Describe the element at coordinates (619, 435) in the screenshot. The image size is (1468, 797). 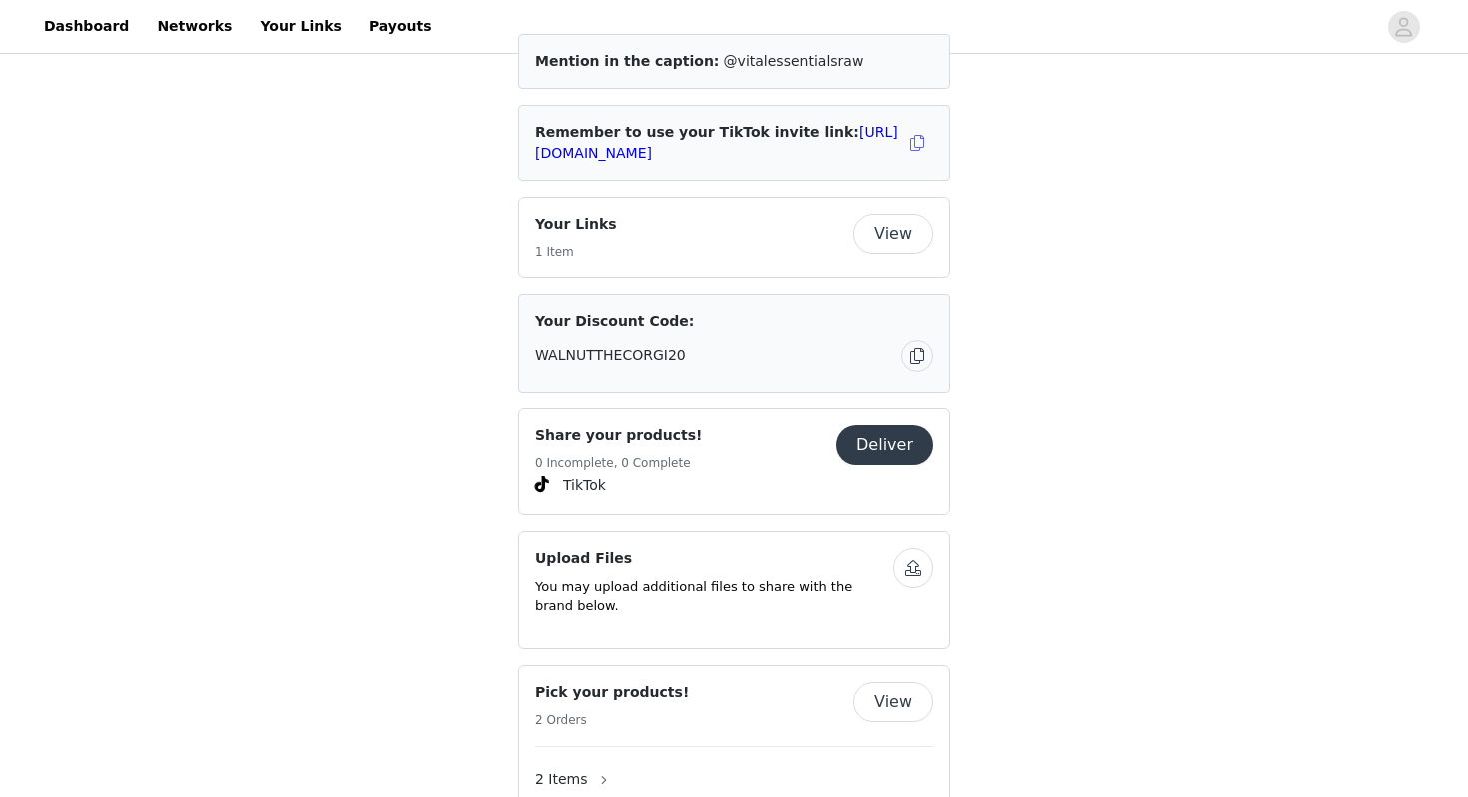
I see `h4: Share your products!` at that location.